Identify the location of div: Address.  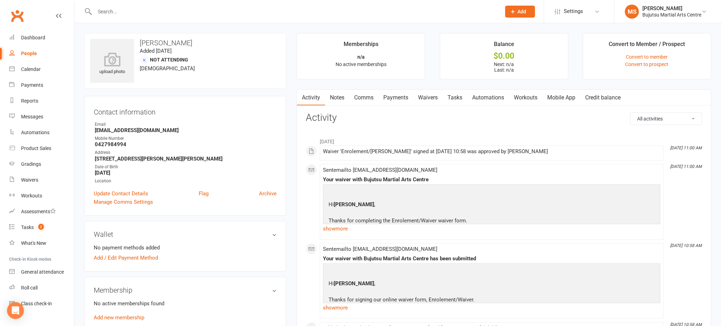
(186, 152).